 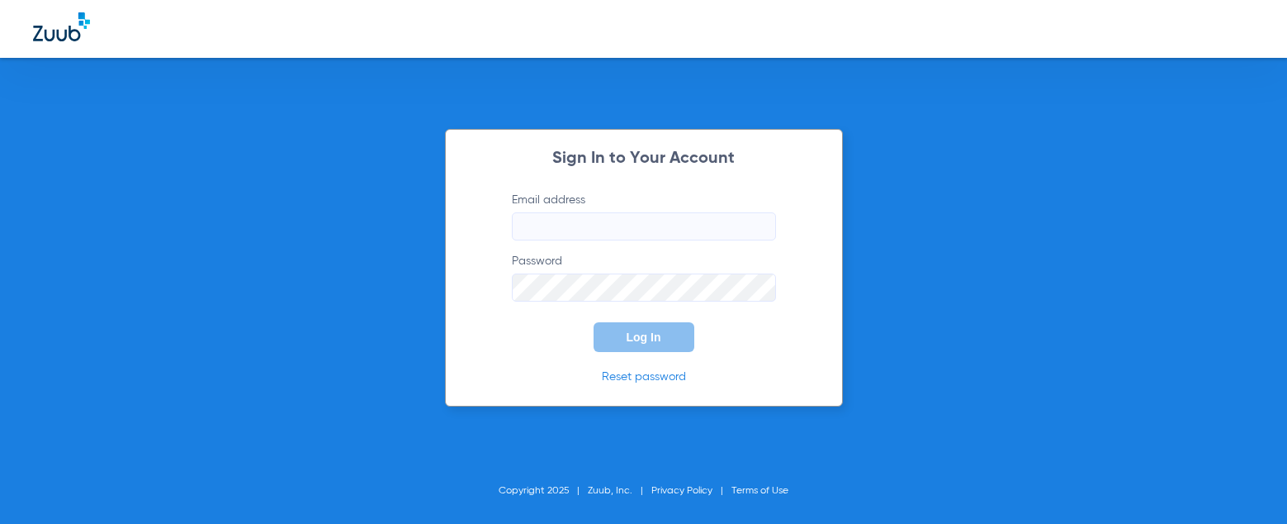 I want to click on a: Reset password, so click(x=644, y=377).